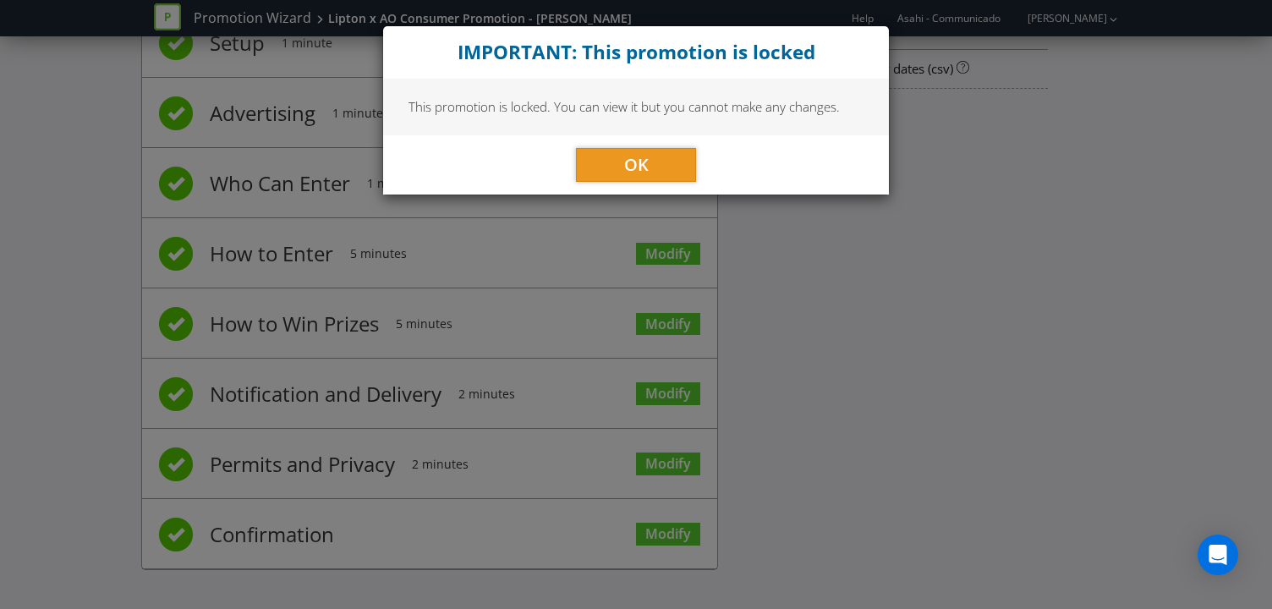 The height and width of the screenshot is (609, 1272). Describe the element at coordinates (636, 52) in the screenshot. I see `div: Close` at that location.